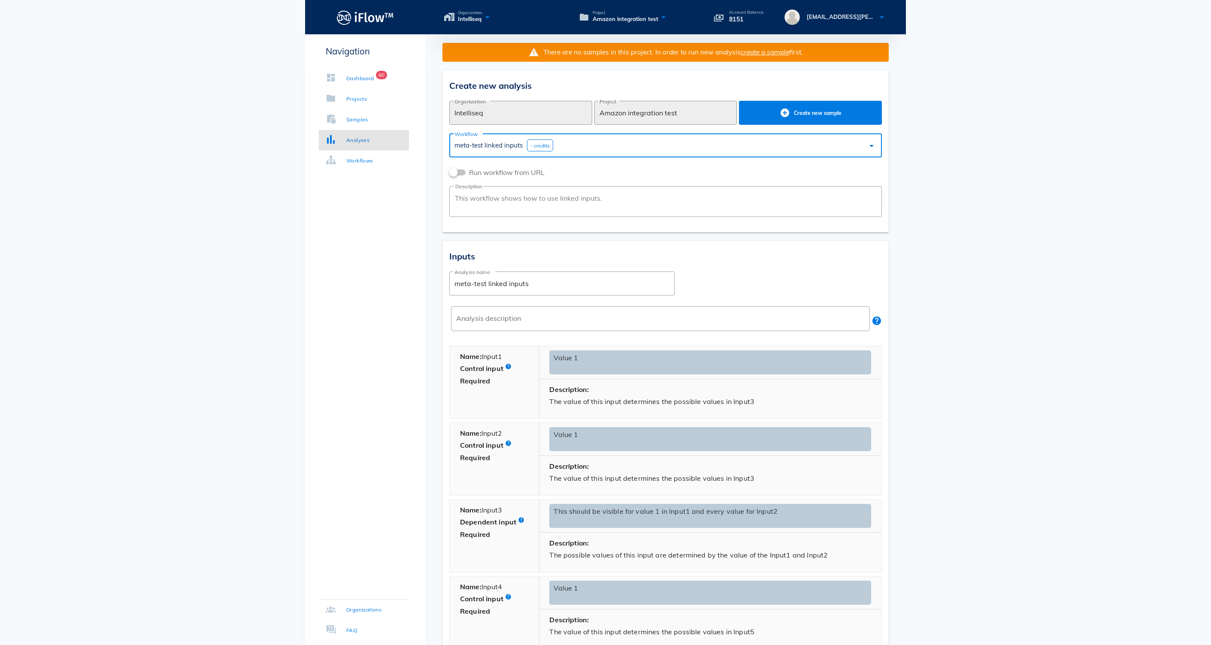 The height and width of the screenshot is (645, 1211). I want to click on span: Create new sample, so click(810, 113).